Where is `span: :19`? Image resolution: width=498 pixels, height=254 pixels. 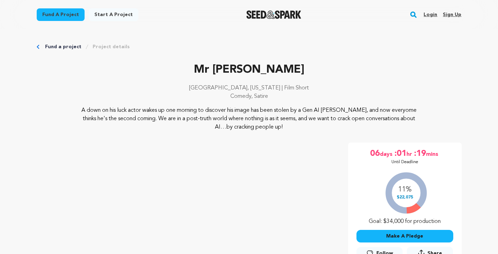
span: :19 is located at coordinates (420, 154).